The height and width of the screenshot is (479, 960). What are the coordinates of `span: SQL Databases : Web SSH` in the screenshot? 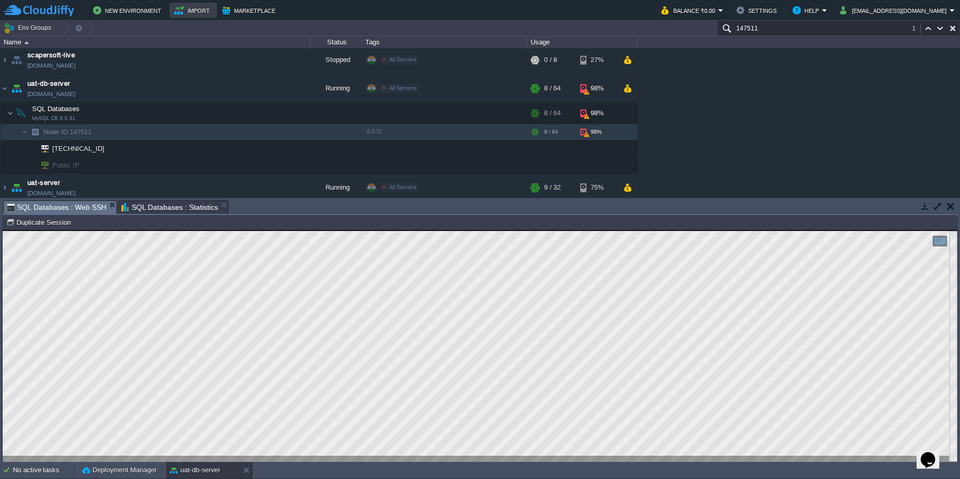 It's located at (56, 207).